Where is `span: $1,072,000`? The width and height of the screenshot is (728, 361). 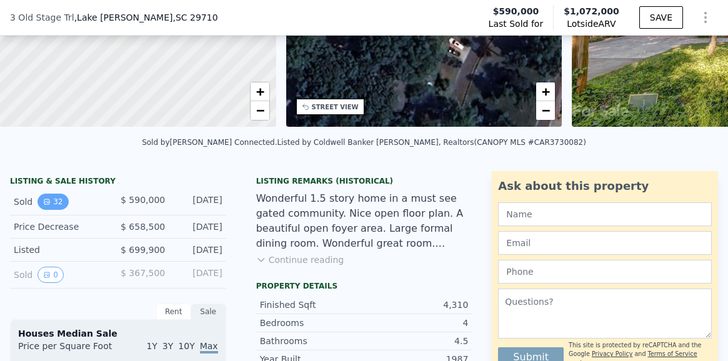
span: $1,072,000 is located at coordinates (591, 11).